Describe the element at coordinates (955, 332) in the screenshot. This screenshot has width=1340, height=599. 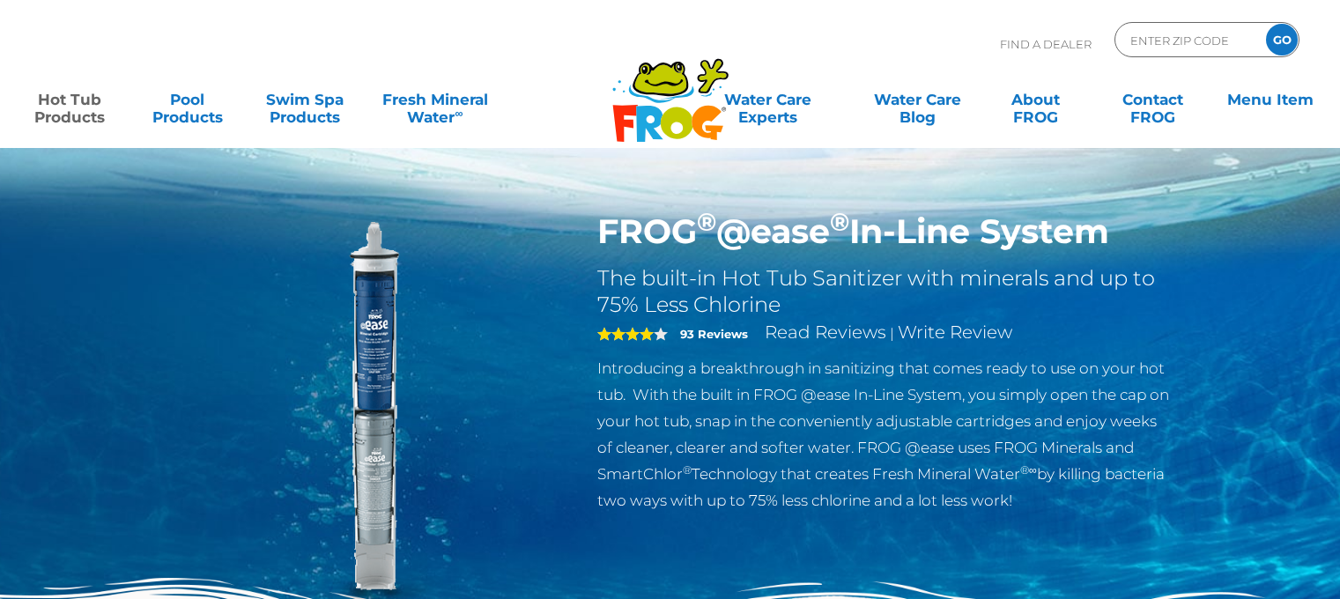
I see `a: Write Review` at that location.